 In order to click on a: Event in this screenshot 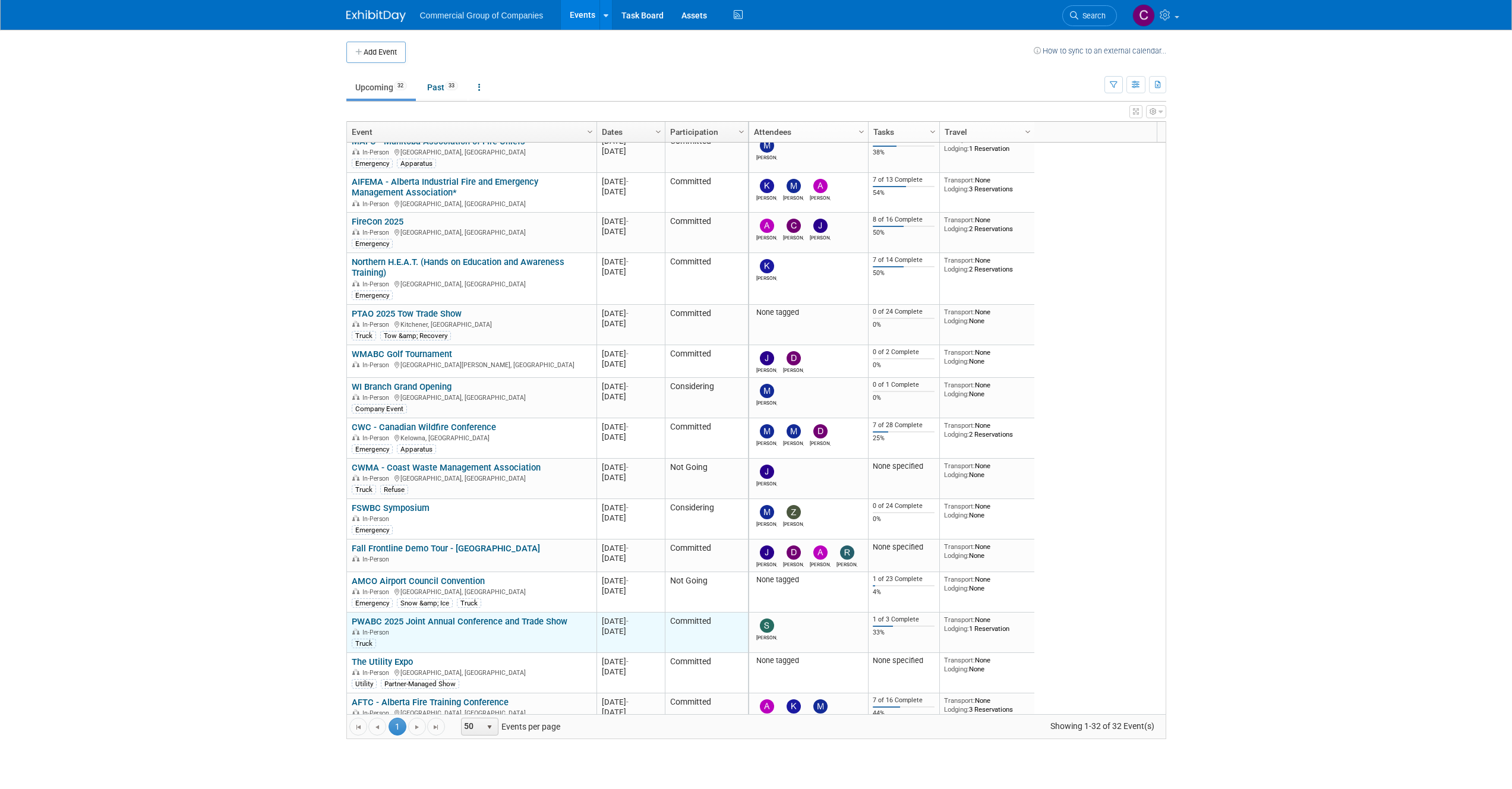, I will do `click(470, 132)`.